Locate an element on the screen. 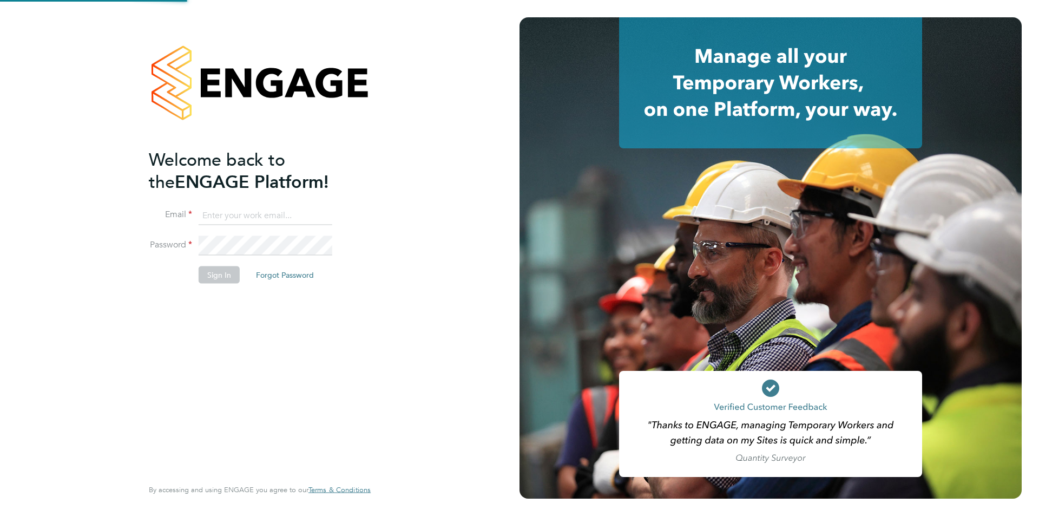 The height and width of the screenshot is (516, 1039). span: Terms & Conditions is located at coordinates (339, 489).